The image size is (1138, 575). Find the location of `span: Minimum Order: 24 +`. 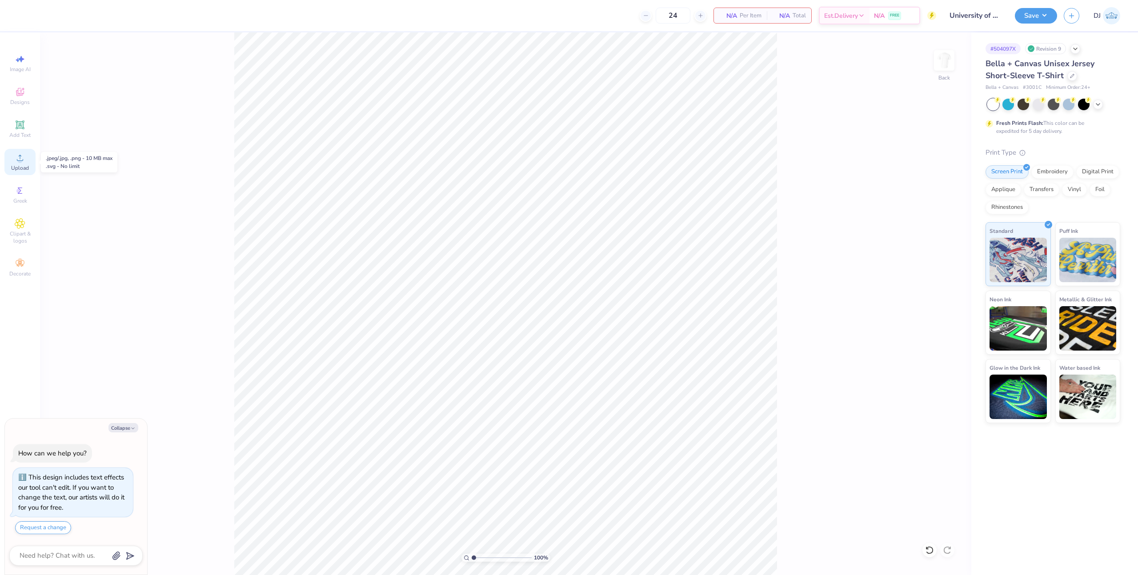

span: Minimum Order: 24 + is located at coordinates (1069, 88).